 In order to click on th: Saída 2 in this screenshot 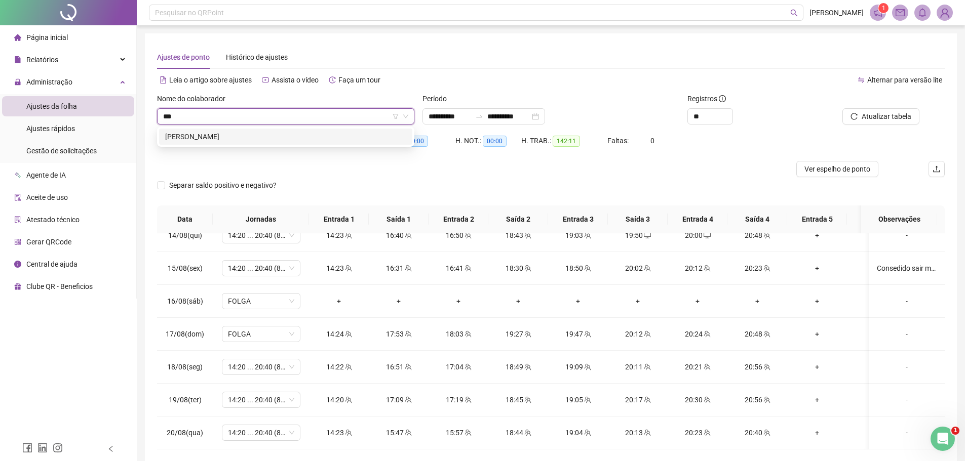, I will do `click(518, 219)`.